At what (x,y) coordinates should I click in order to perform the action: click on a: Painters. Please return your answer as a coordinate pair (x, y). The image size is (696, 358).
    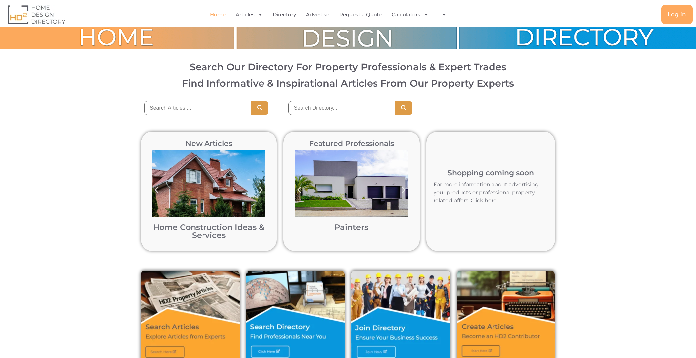
    Looking at the image, I should click on (351, 227).